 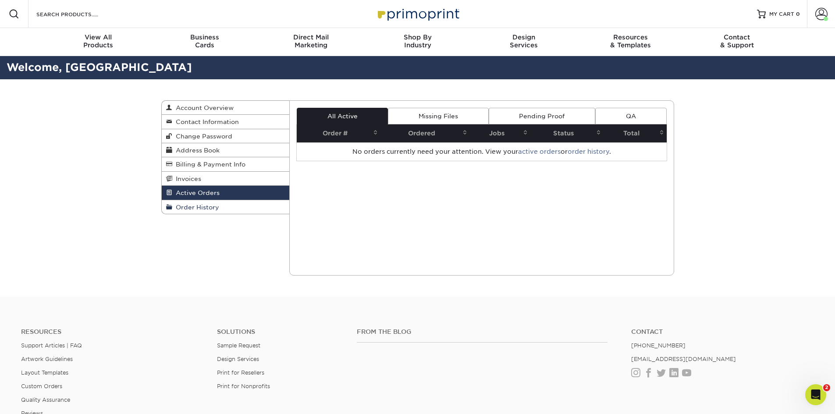 I want to click on a: Shop ByIndustry, so click(x=417, y=42).